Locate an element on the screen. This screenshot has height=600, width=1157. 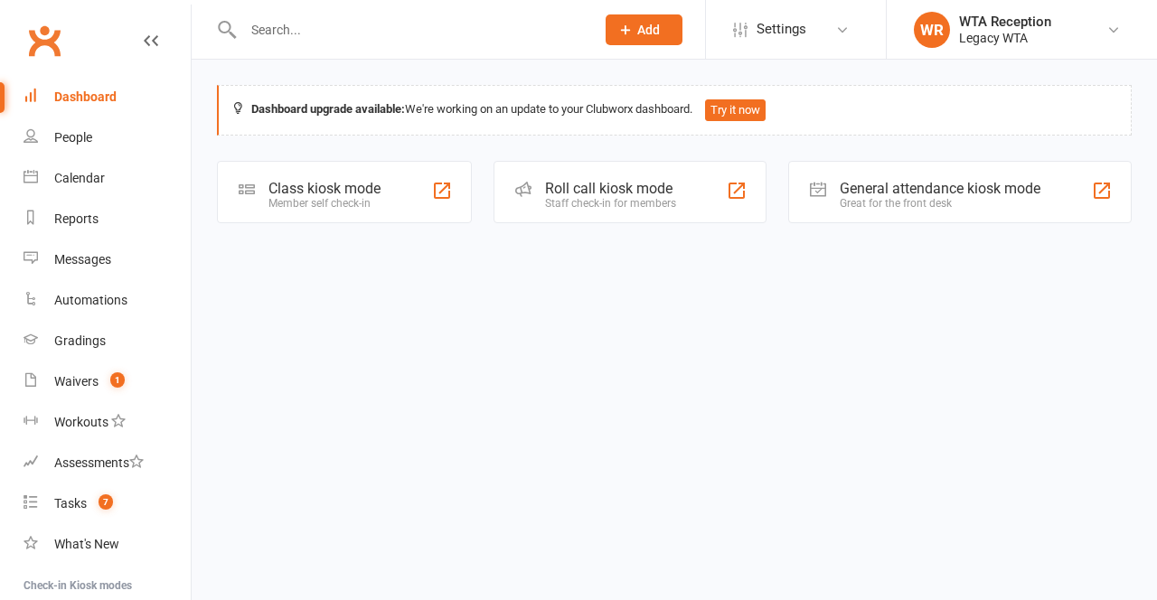
a: People is located at coordinates (107, 137).